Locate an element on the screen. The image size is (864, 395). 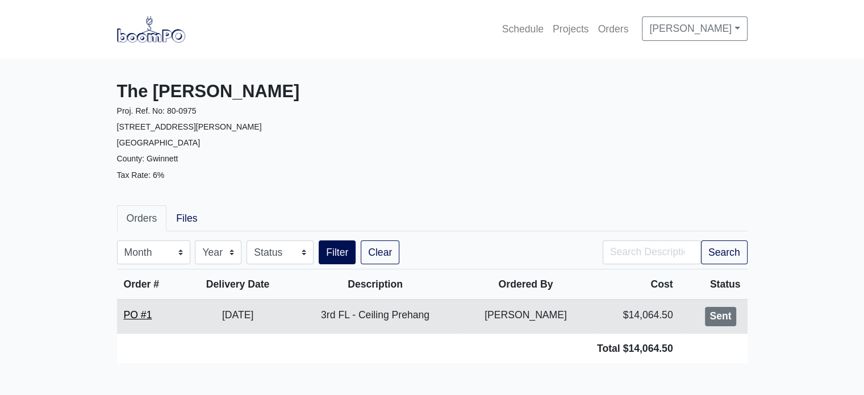
img: boomPO is located at coordinates (151, 29).